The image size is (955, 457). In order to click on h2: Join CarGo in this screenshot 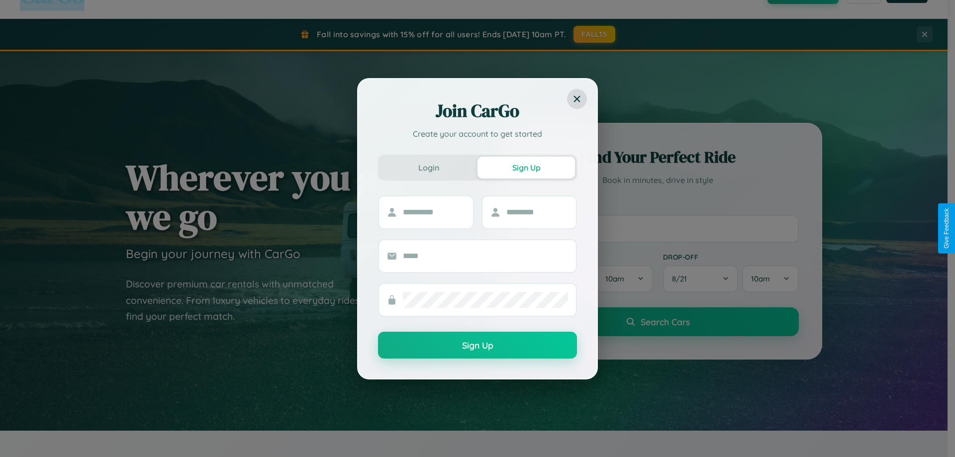, I will do `click(477, 111)`.